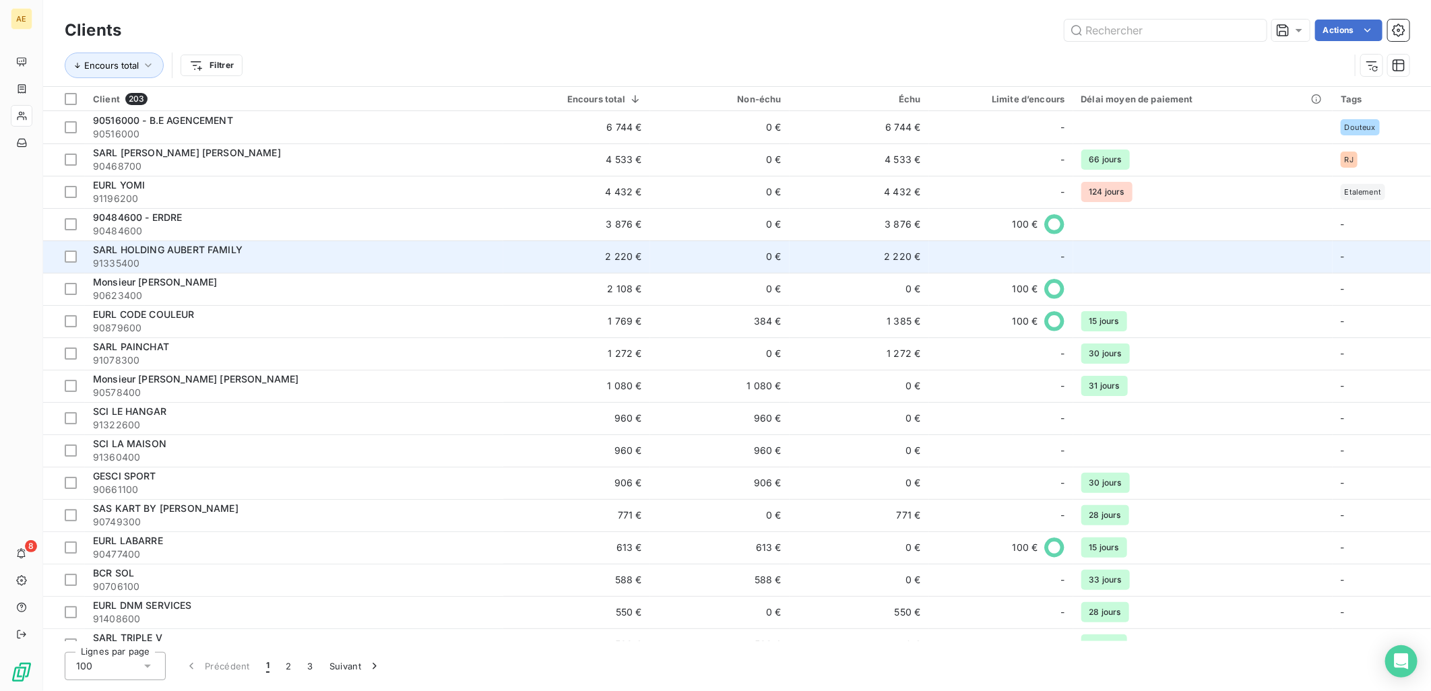  What do you see at coordinates (168, 249) in the screenshot?
I see `span: SARL HOLDING AUBERT FAMILY` at bounding box center [168, 249].